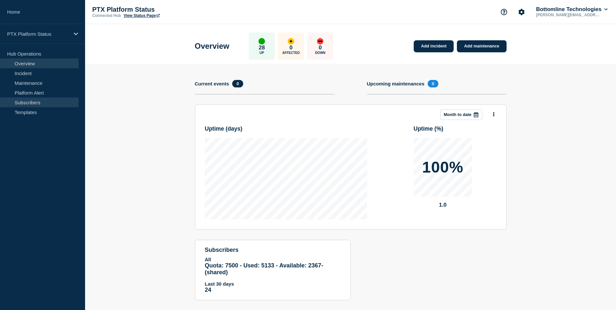 The width and height of the screenshot is (616, 310). Describe the element at coordinates (212, 46) in the screenshot. I see `h1: Overview` at that location.